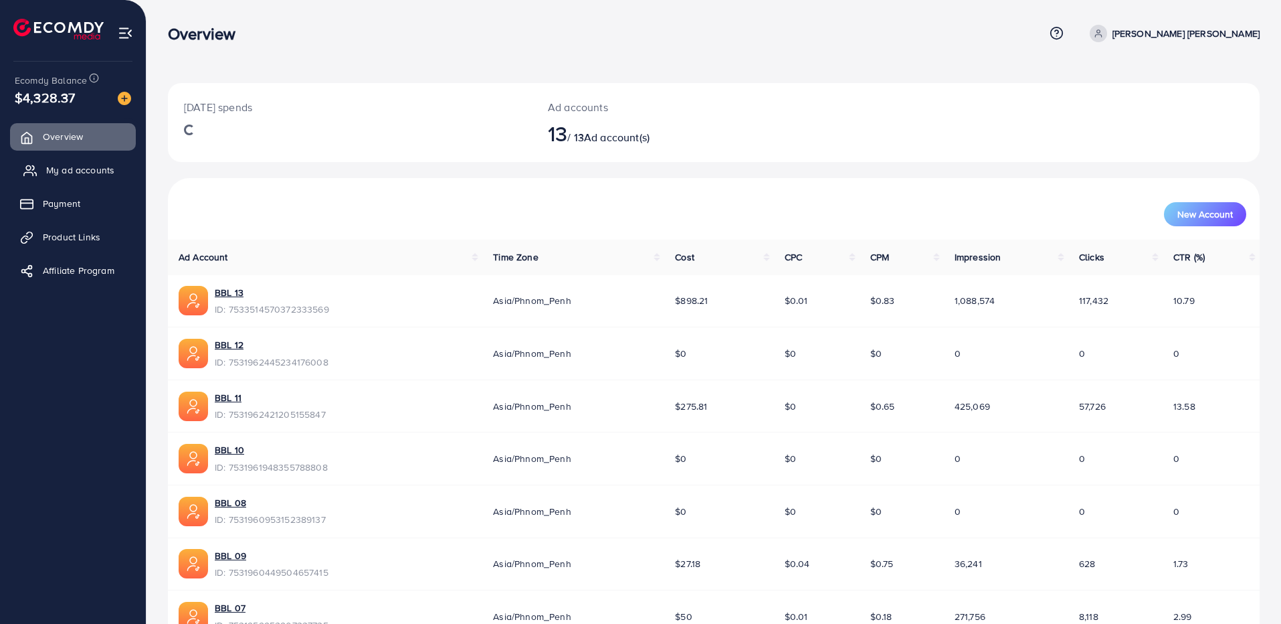  What do you see at coordinates (691, 300) in the screenshot?
I see `span: $898.21` at bounding box center [691, 300].